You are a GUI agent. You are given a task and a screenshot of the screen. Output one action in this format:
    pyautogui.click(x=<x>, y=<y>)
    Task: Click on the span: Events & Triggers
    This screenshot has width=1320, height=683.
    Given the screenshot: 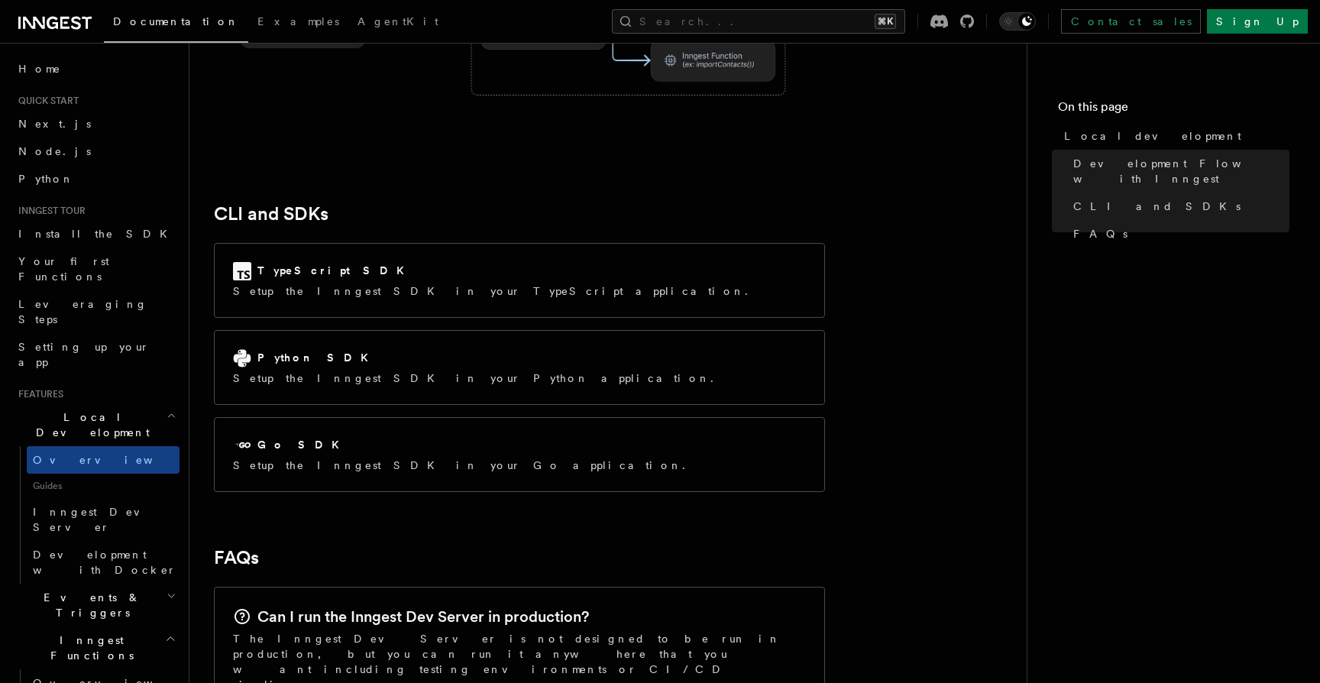 What is the action you would take?
    pyautogui.click(x=89, y=605)
    